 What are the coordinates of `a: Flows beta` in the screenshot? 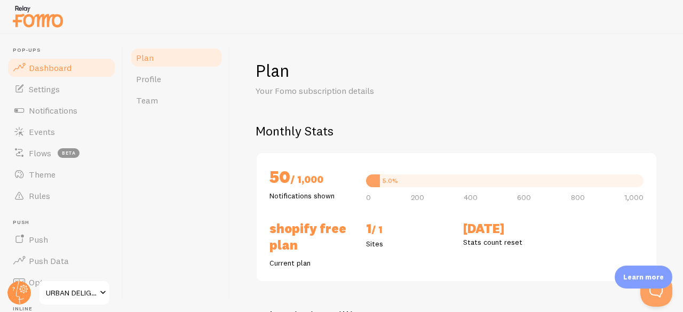 It's located at (61, 153).